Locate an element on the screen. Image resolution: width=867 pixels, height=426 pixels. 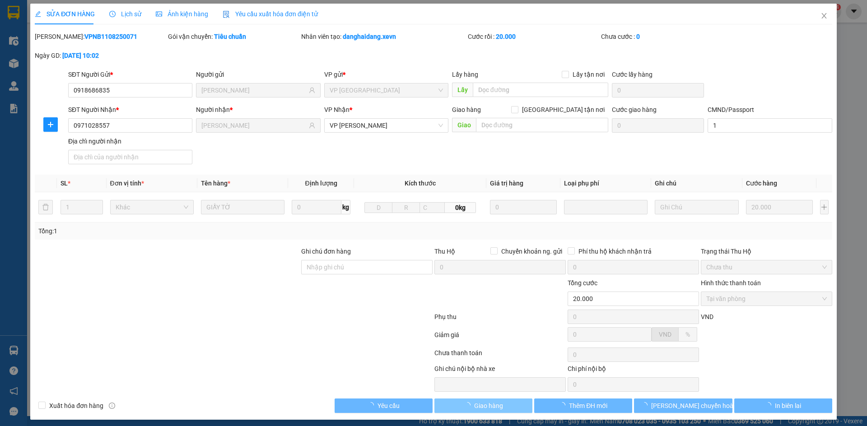
span: picture is located at coordinates (159, 14).